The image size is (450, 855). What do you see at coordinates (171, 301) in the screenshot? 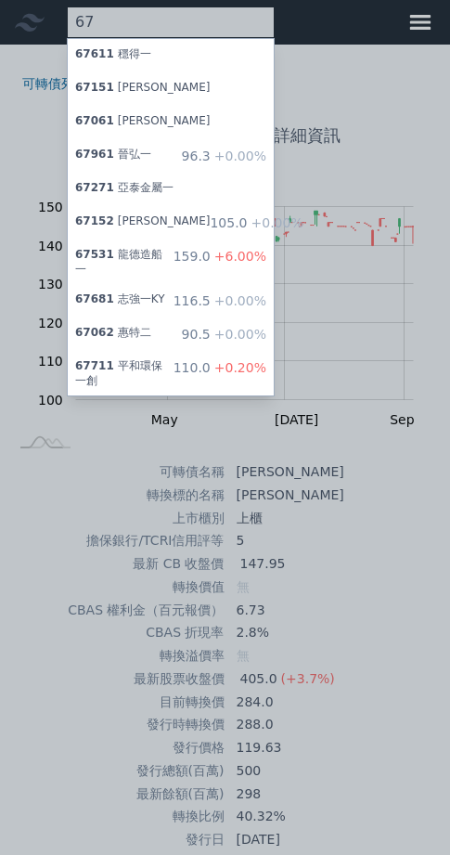
I see `a: 67681志強一KY 116.5+0.00%` at bounding box center [171, 301].